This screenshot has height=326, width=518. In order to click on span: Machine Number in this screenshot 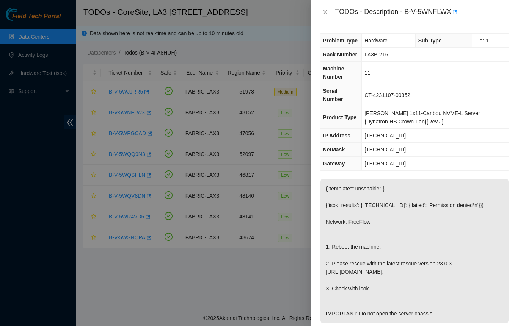, I will do `click(333, 73)`.